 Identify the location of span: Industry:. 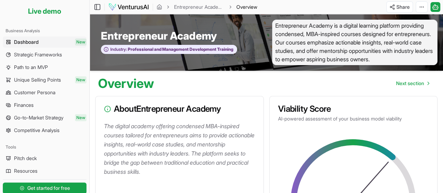
(119, 49).